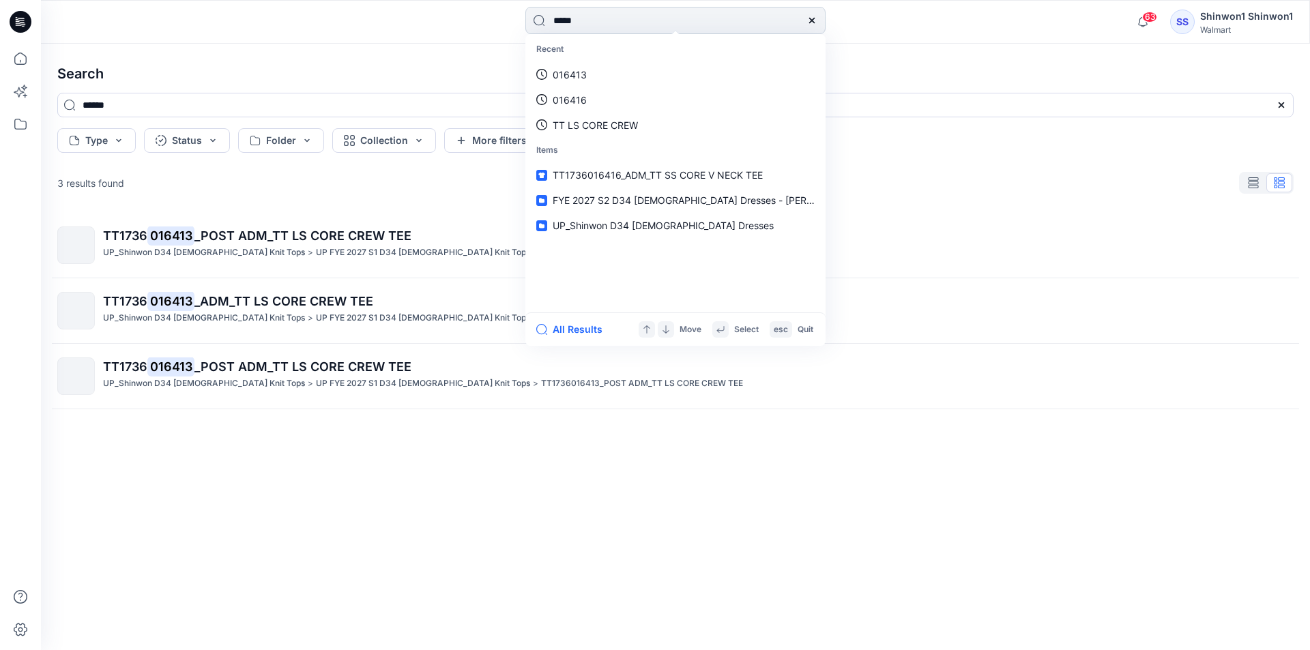 This screenshot has width=1310, height=650. I want to click on span: 63, so click(1150, 17).